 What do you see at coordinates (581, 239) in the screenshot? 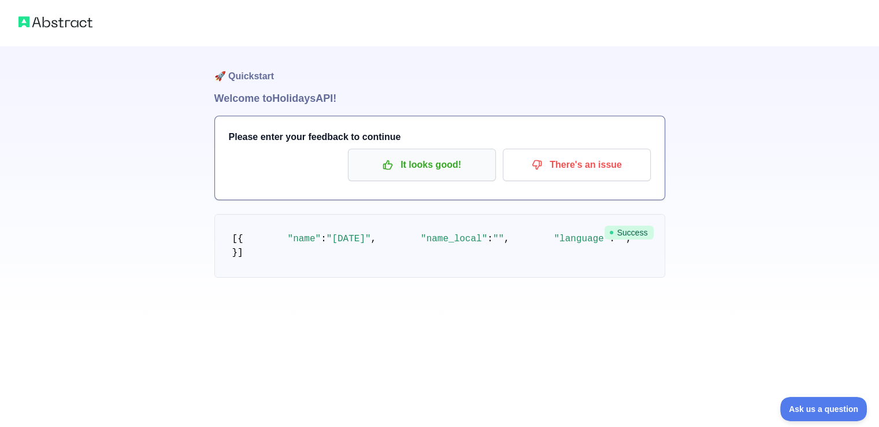
I see `span: "language"` at bounding box center [581, 239].